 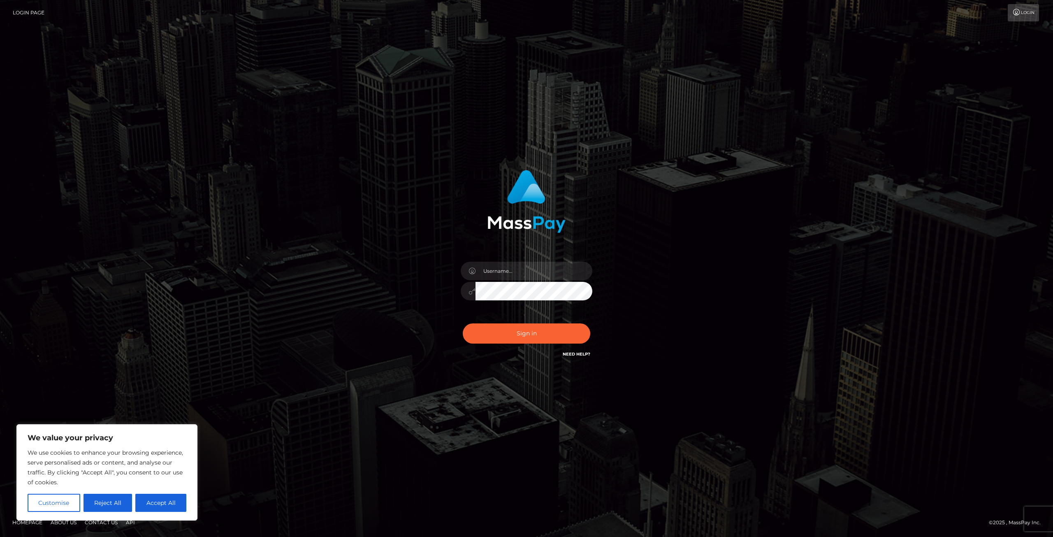 I want to click on button: Accept All, so click(x=161, y=503).